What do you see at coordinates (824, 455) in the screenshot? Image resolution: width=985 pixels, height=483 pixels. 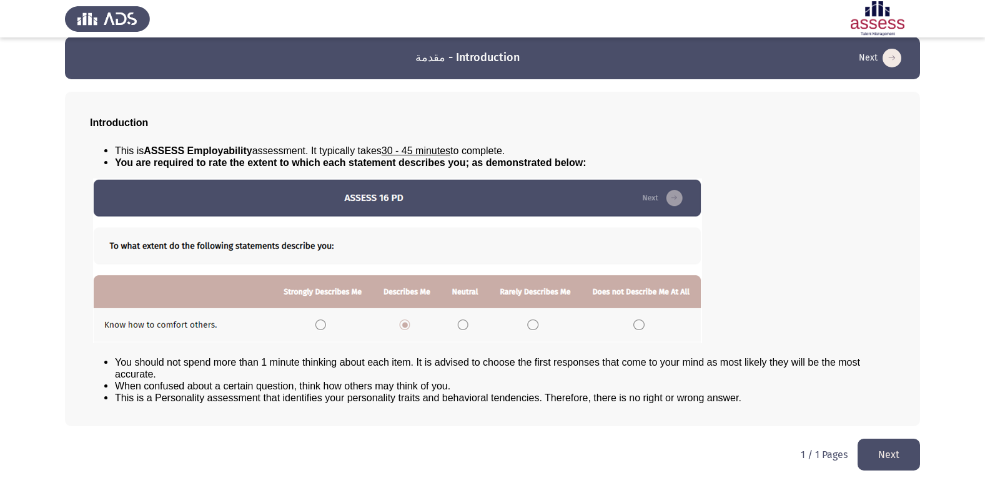 I see `p: 1 / 1 Pages` at bounding box center [824, 455].